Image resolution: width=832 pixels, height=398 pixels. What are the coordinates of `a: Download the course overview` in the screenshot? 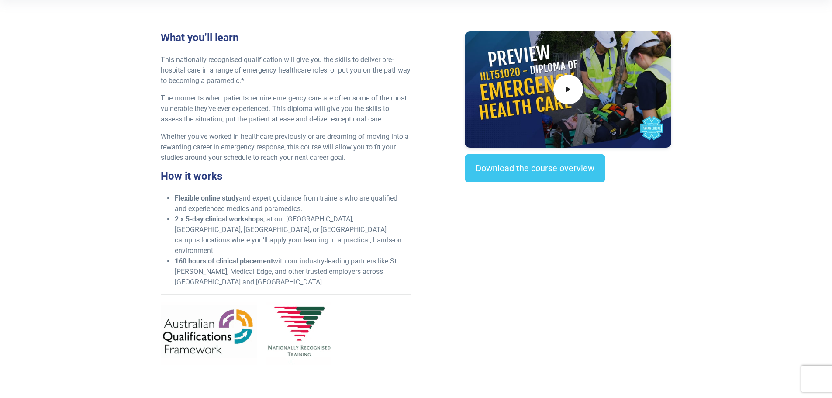 It's located at (535, 168).